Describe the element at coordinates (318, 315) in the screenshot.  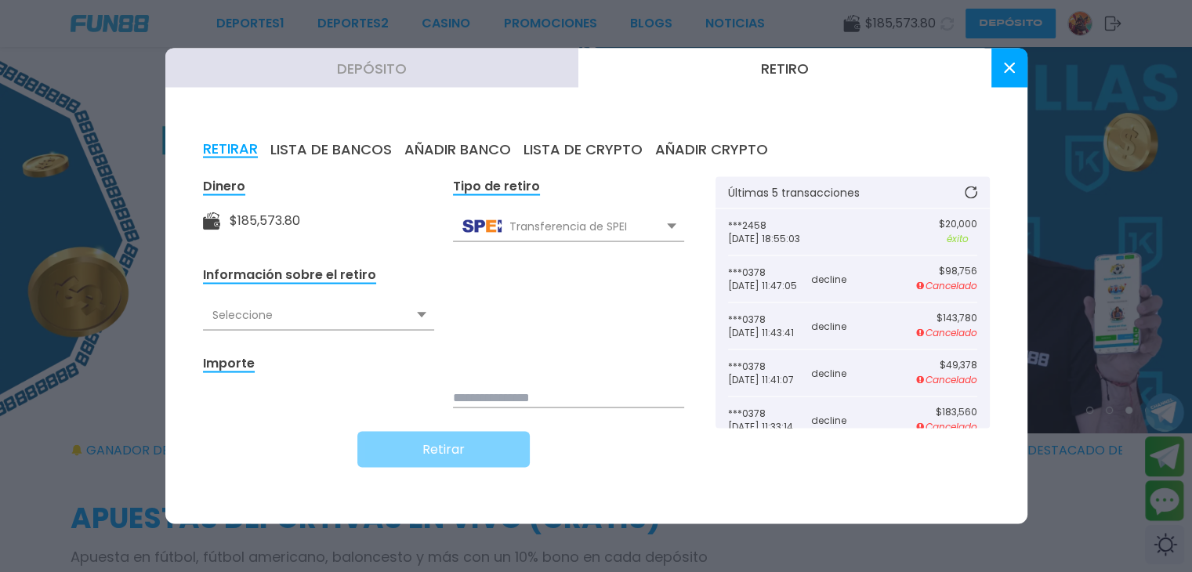
I see `div: Seleccione` at that location.